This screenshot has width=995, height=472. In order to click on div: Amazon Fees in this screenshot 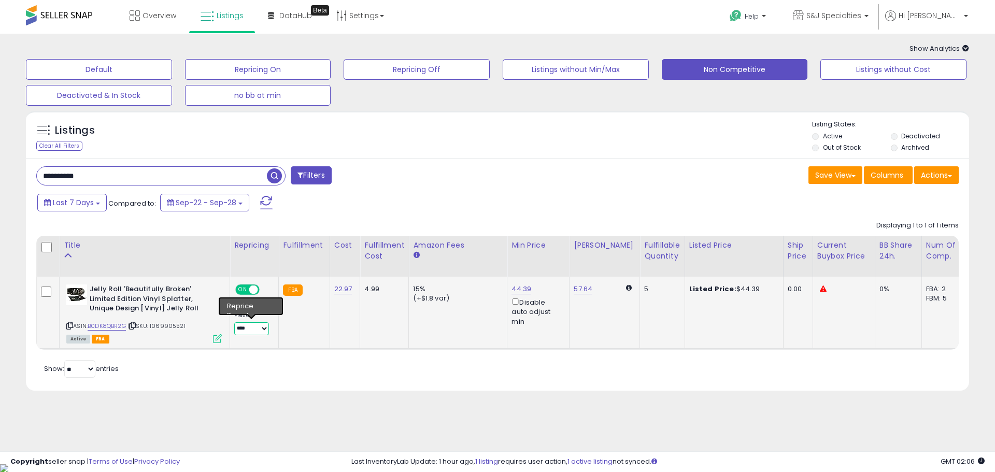, I will do `click(458, 245)`.